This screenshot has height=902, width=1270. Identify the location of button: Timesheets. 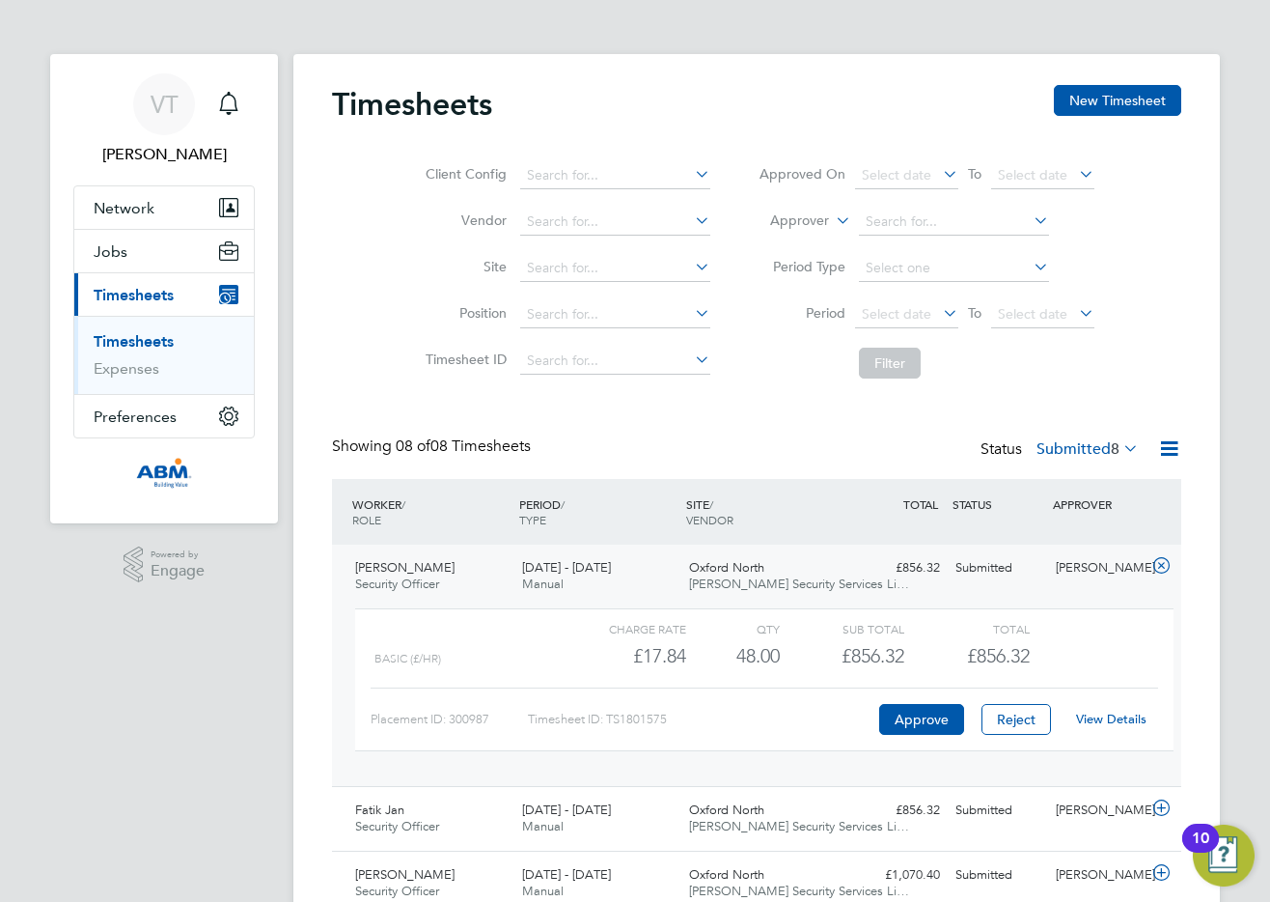
(164, 294).